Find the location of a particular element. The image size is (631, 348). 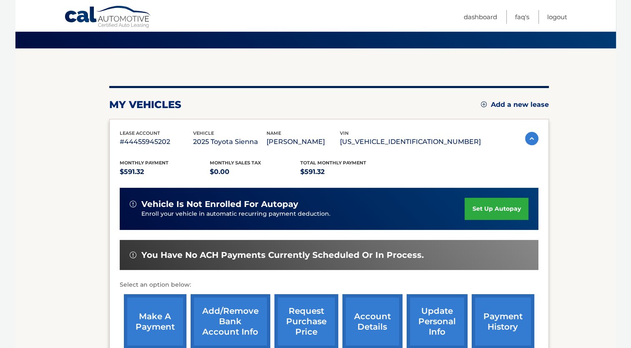

h2: my vehicles is located at coordinates (145, 105).